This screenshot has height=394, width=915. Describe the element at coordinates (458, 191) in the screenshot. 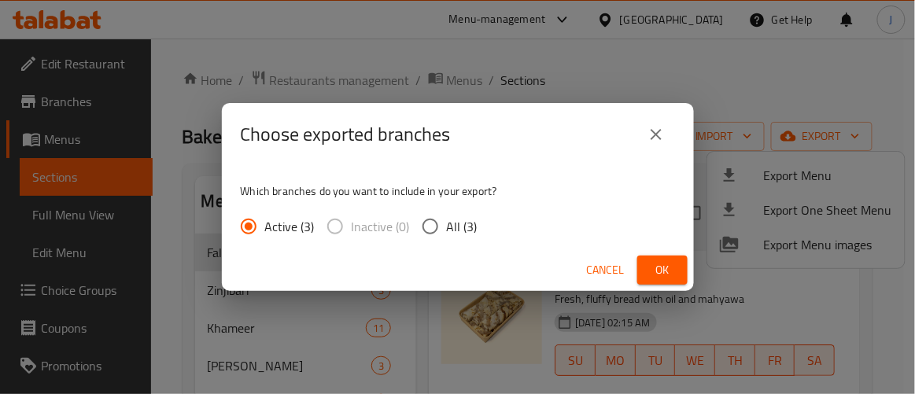

I see `p: Which branches do you want to include in your export?` at that location.